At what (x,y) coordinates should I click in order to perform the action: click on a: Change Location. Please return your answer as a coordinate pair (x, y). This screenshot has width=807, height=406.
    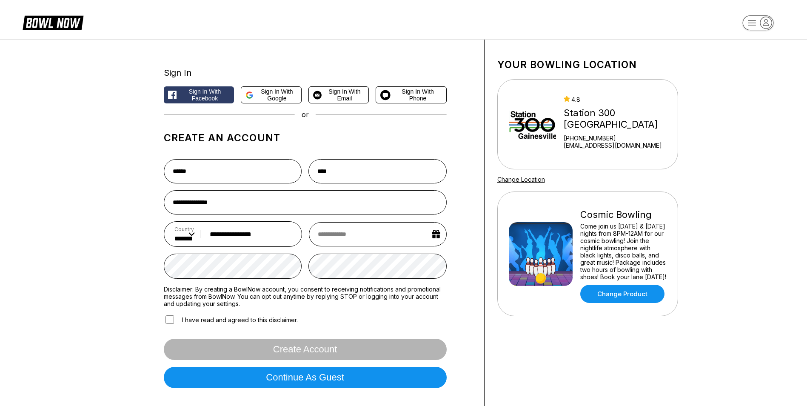
    Looking at the image, I should click on (521, 179).